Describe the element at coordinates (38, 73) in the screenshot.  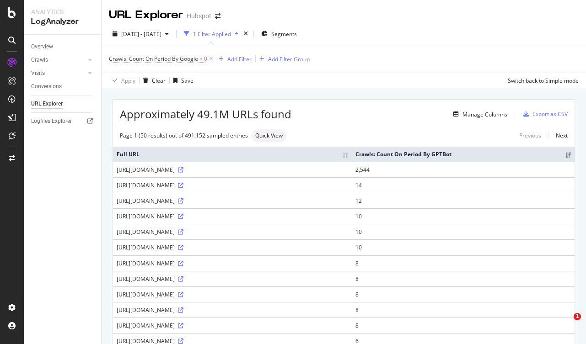
I see `div: Visits` at that location.